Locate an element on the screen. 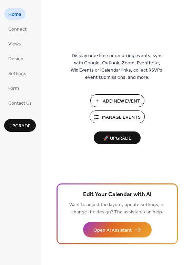 The height and width of the screenshot is (265, 193). span: Open AI Assistant is located at coordinates (112, 230).